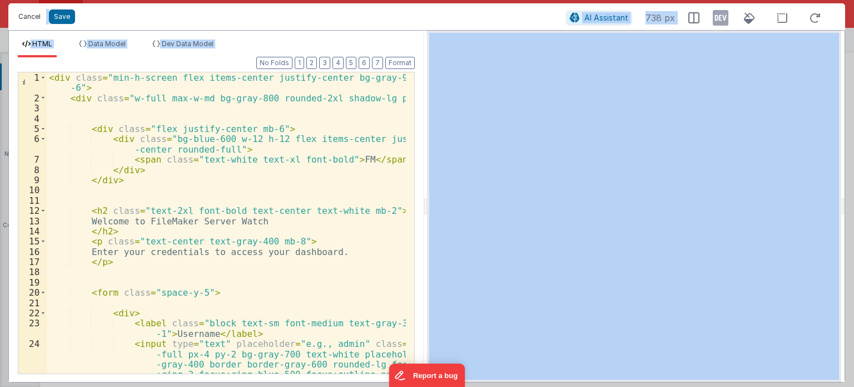 The width and height of the screenshot is (854, 387). What do you see at coordinates (599, 18) in the screenshot?
I see `button: AI Assistant` at bounding box center [599, 18].